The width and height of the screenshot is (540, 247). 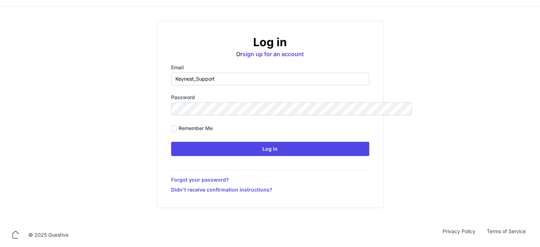 What do you see at coordinates (270, 46) in the screenshot?
I see `div: Or` at bounding box center [270, 46].